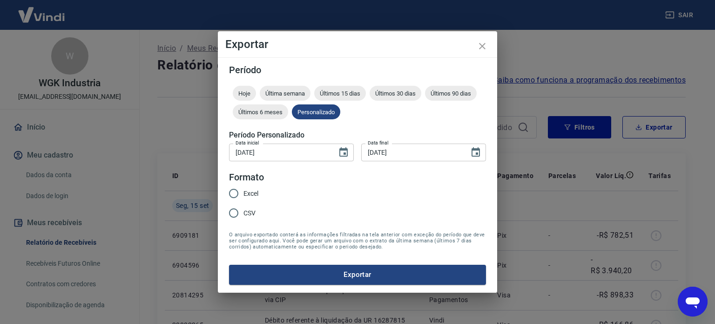 The width and height of the screenshot is (715, 324). I want to click on span: Últimos 30 dias, so click(395, 93).